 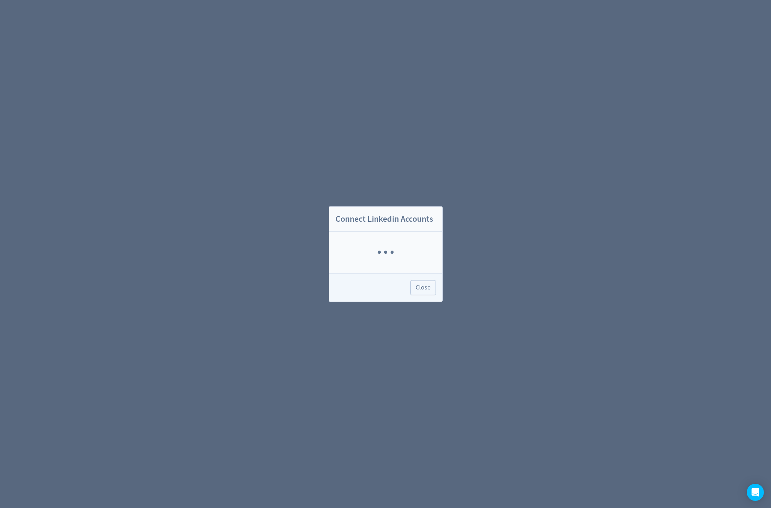 I want to click on div: Open Intercom Messenger, so click(x=756, y=492).